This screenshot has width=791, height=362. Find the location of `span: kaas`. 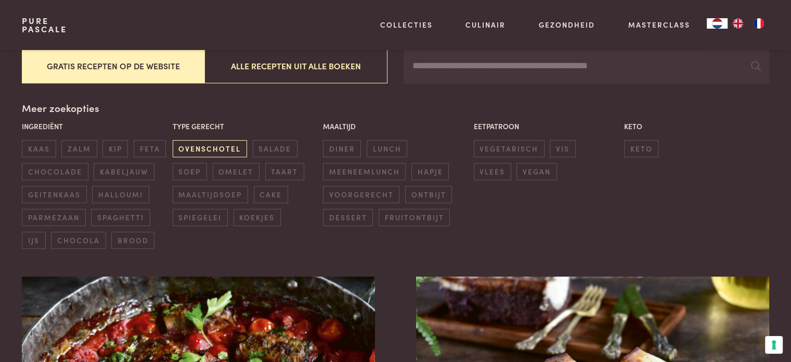

span: kaas is located at coordinates (38, 148).